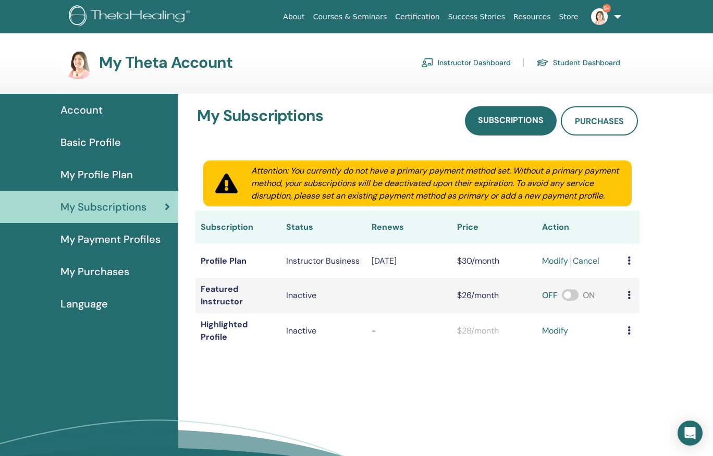 The height and width of the screenshot is (456, 713). What do you see at coordinates (238, 296) in the screenshot?
I see `td: Featured Instructor` at bounding box center [238, 296].